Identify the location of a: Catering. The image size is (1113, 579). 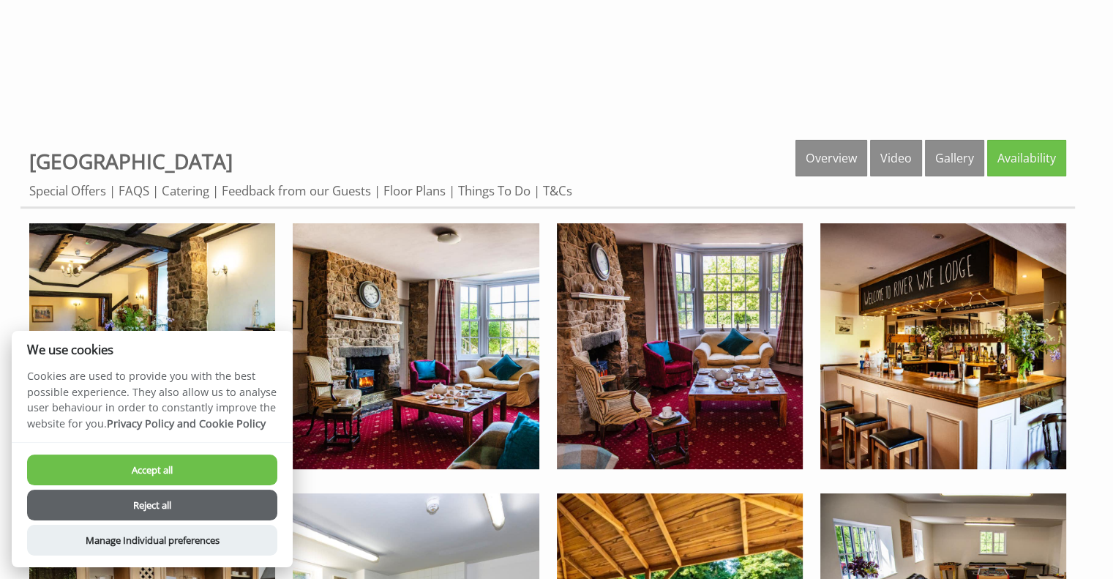
(185, 190).